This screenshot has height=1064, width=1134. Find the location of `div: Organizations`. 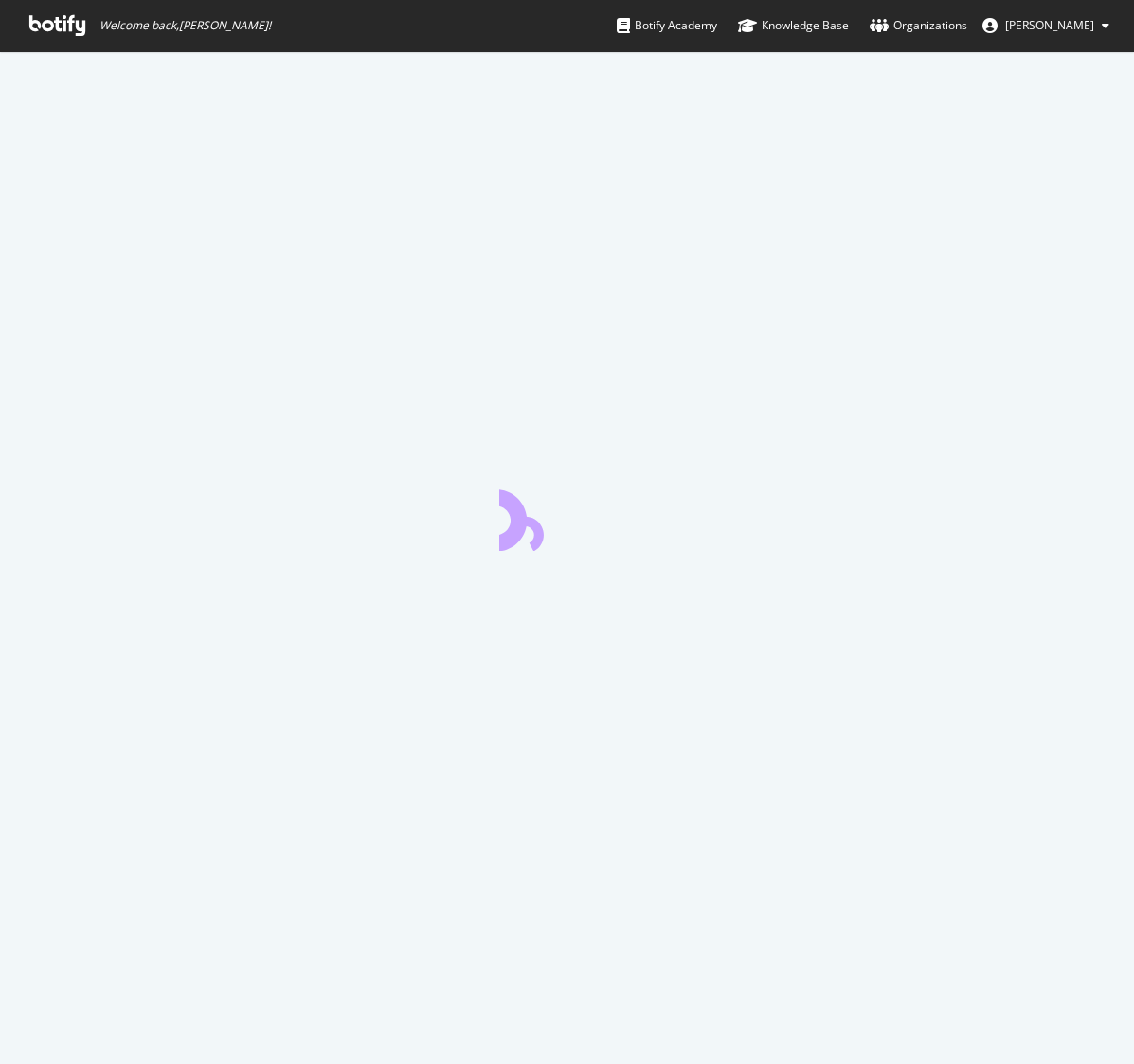

div: Organizations is located at coordinates (917, 26).